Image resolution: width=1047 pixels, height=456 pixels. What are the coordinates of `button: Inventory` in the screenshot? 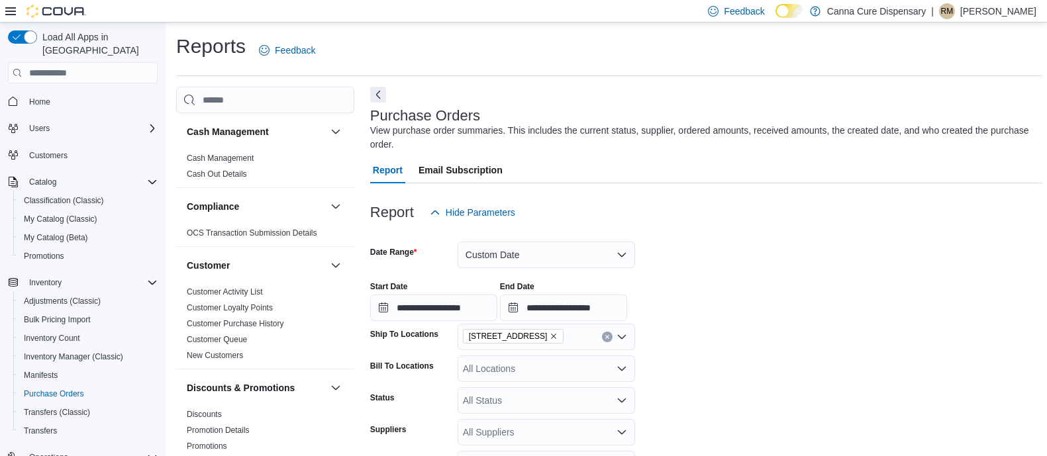 It's located at (83, 283).